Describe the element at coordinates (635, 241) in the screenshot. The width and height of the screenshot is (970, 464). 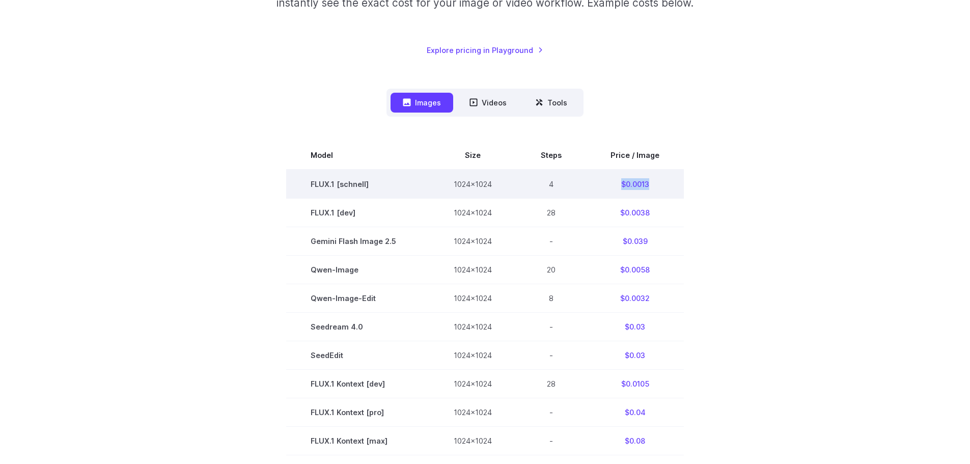
I see `td: $0.039` at that location.